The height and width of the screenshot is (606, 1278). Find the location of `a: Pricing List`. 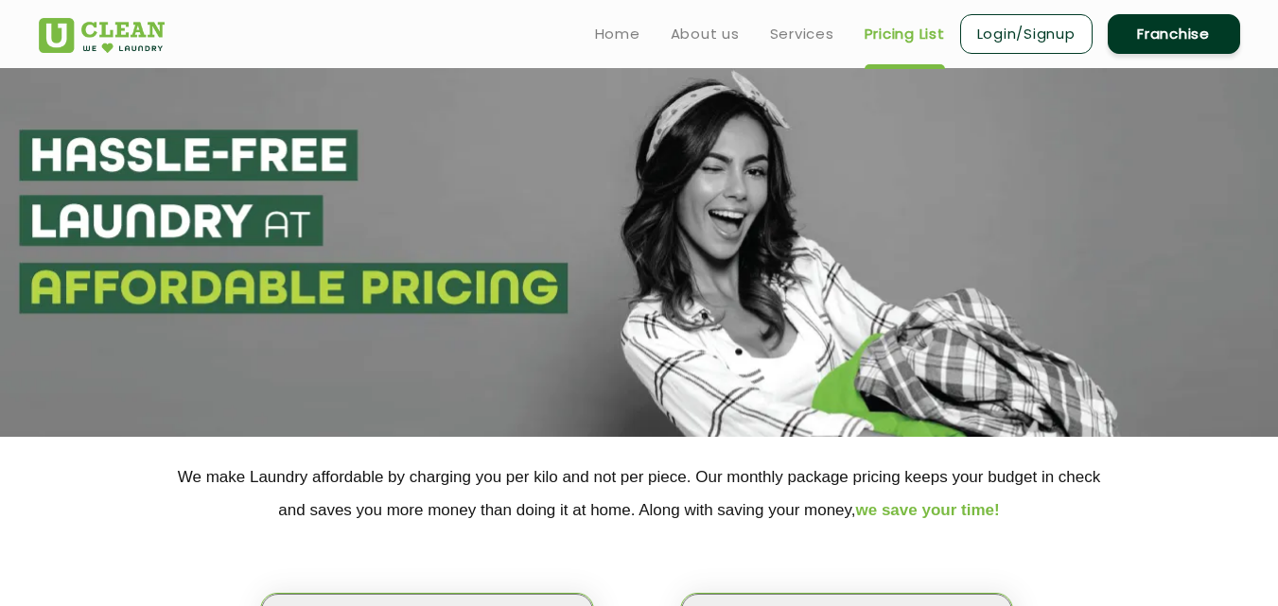

a: Pricing List is located at coordinates (904, 34).